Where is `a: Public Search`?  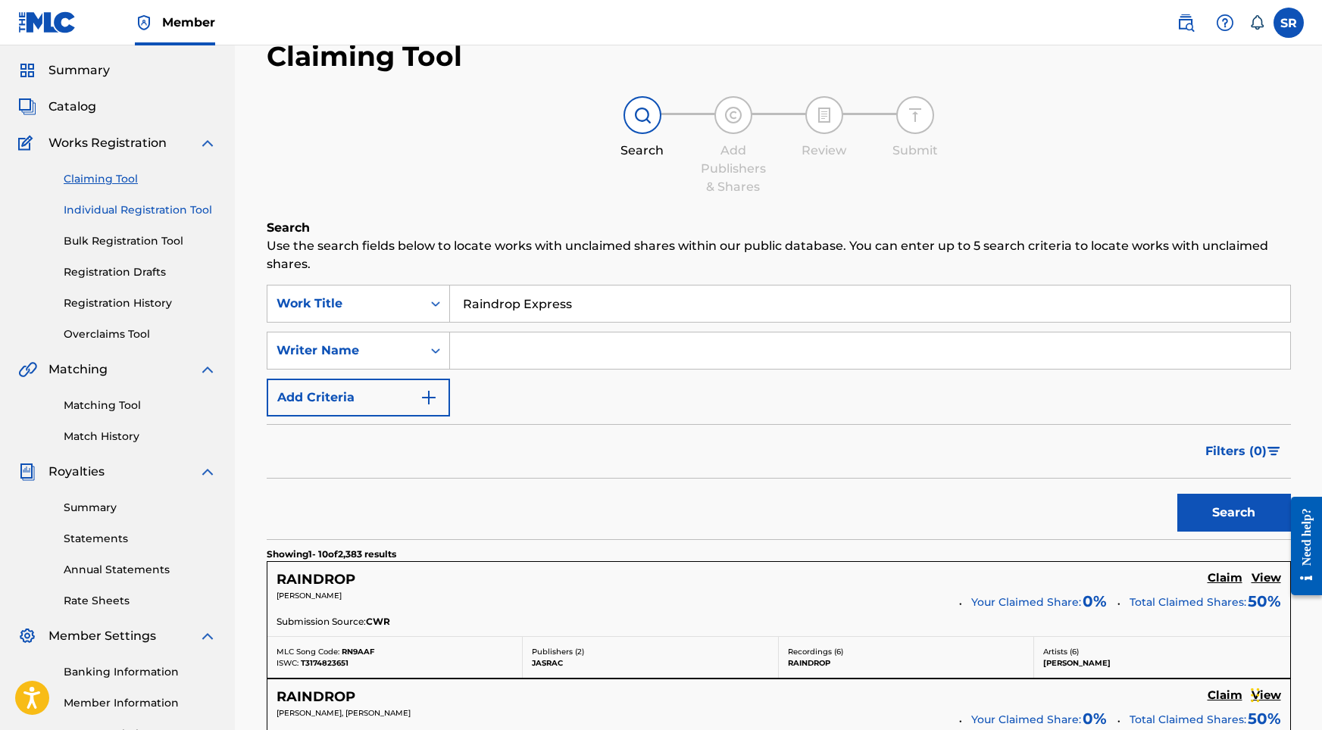 a: Public Search is located at coordinates (1185, 23).